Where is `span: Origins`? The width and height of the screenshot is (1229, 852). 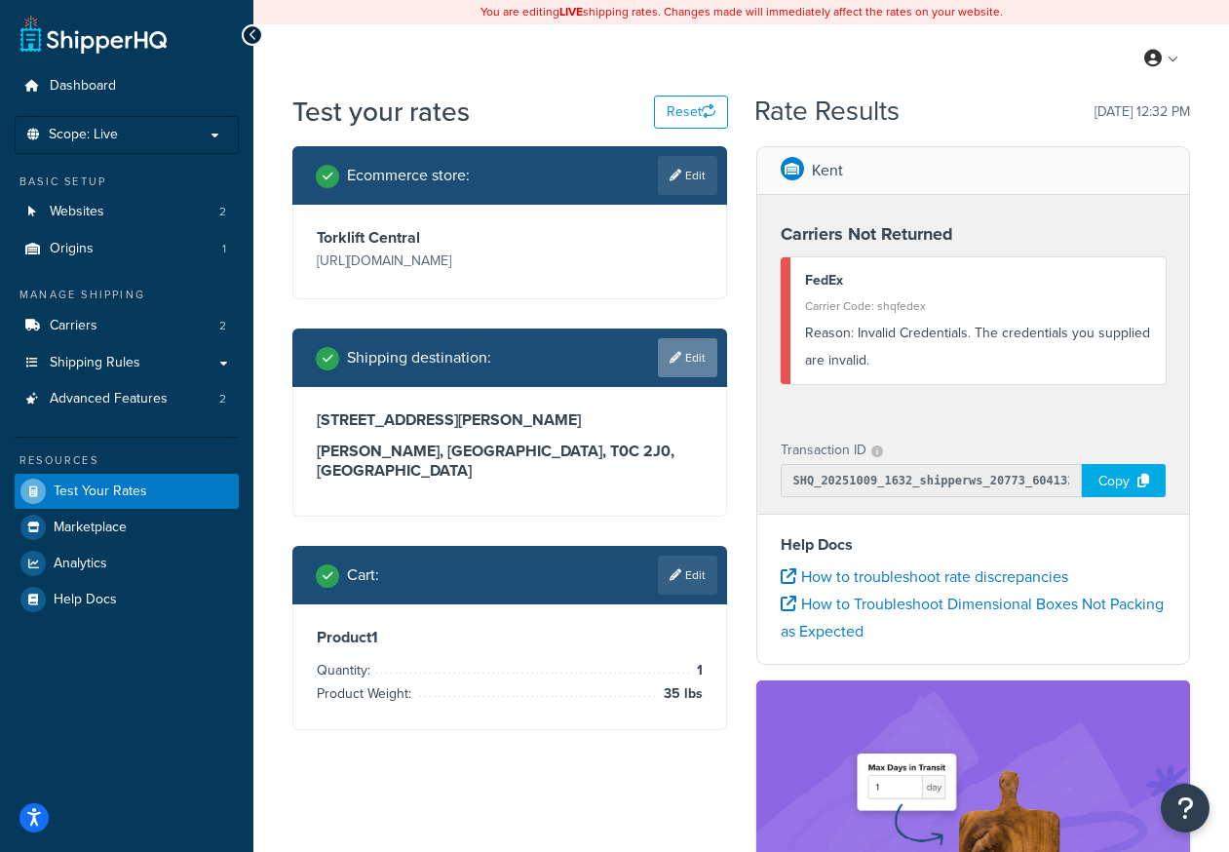 span: Origins is located at coordinates (71, 249).